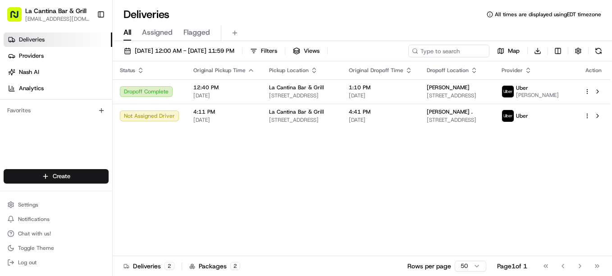  I want to click on span: Map, so click(514, 51).